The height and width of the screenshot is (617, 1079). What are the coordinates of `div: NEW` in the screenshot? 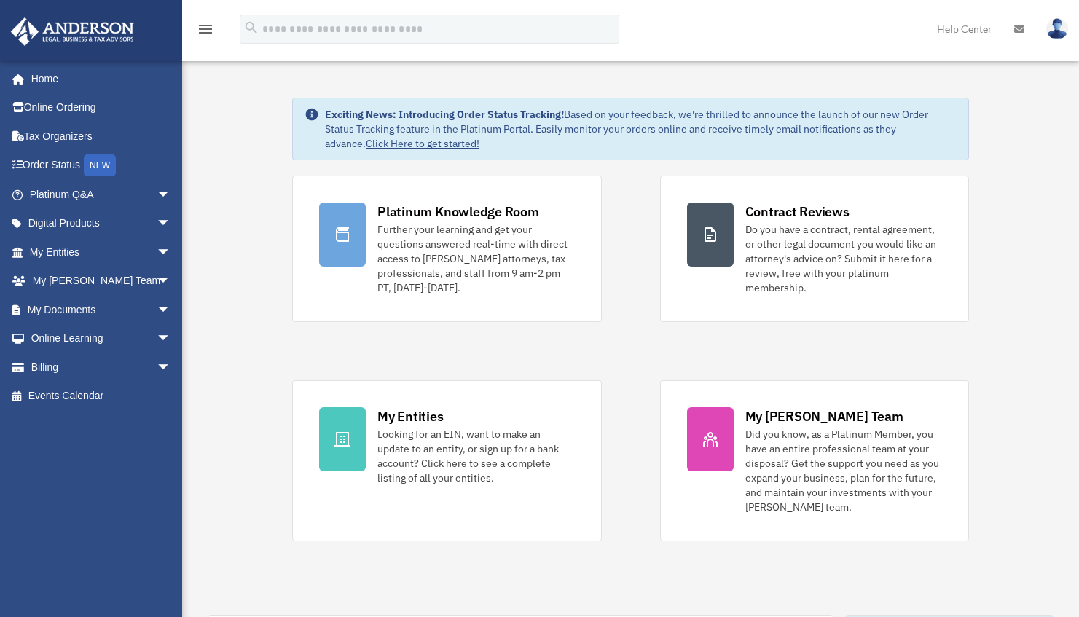 It's located at (100, 165).